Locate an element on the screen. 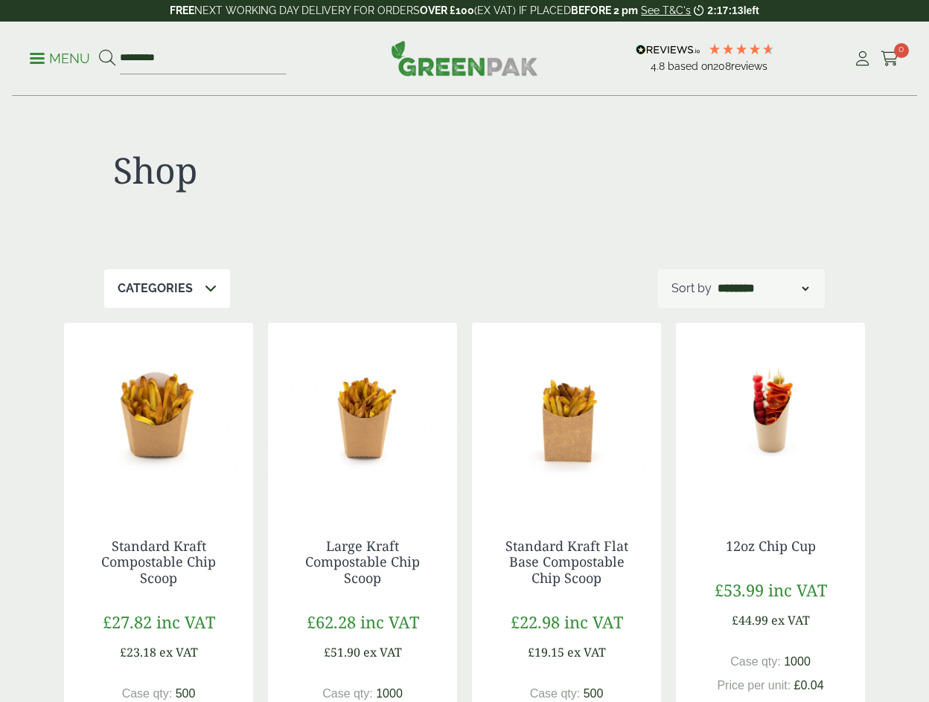  div: 4.79 Stars is located at coordinates (741, 49).